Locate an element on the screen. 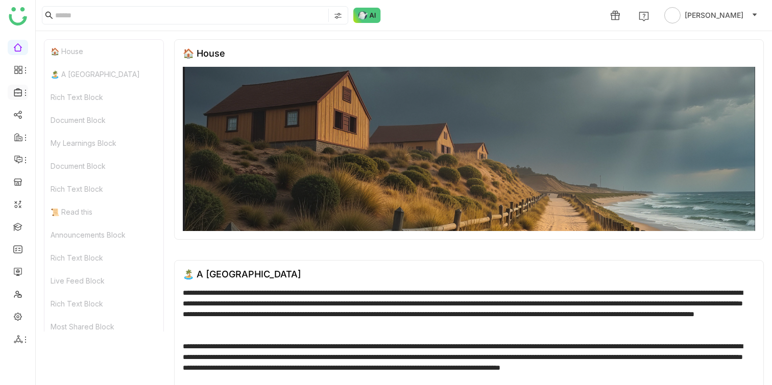 This screenshot has width=772, height=385. img: avatar is located at coordinates (672, 15).